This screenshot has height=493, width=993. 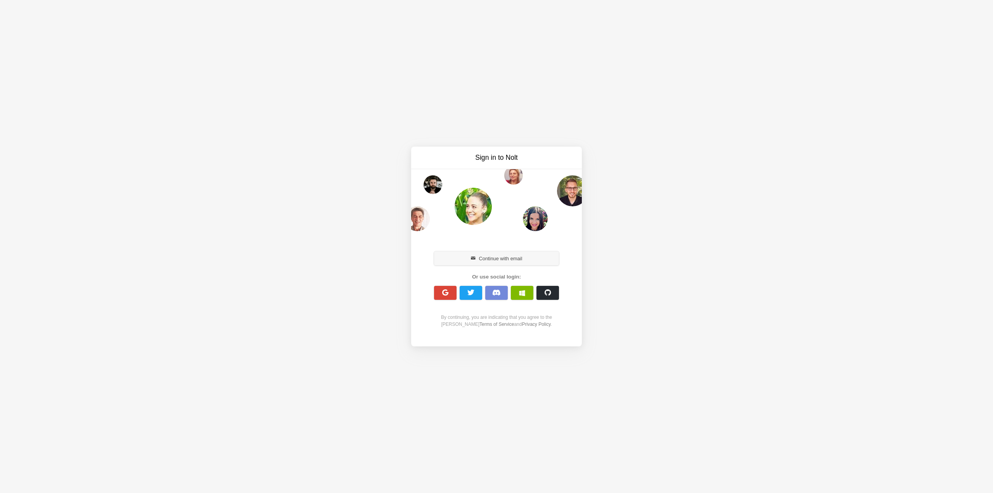 I want to click on h3: Sign in to Nolt, so click(x=497, y=158).